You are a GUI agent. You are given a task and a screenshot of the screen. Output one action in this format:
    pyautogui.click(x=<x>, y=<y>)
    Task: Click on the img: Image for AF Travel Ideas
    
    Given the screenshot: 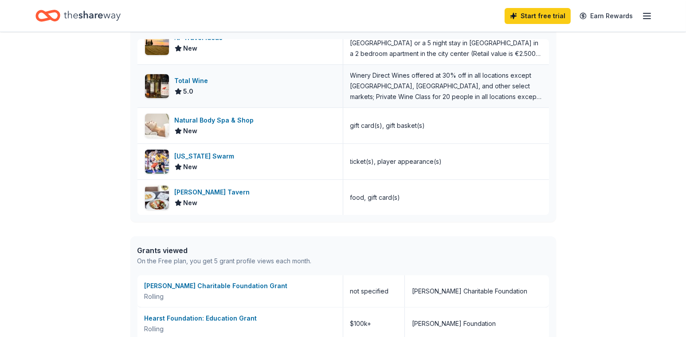 What is the action you would take?
    pyautogui.click(x=157, y=43)
    